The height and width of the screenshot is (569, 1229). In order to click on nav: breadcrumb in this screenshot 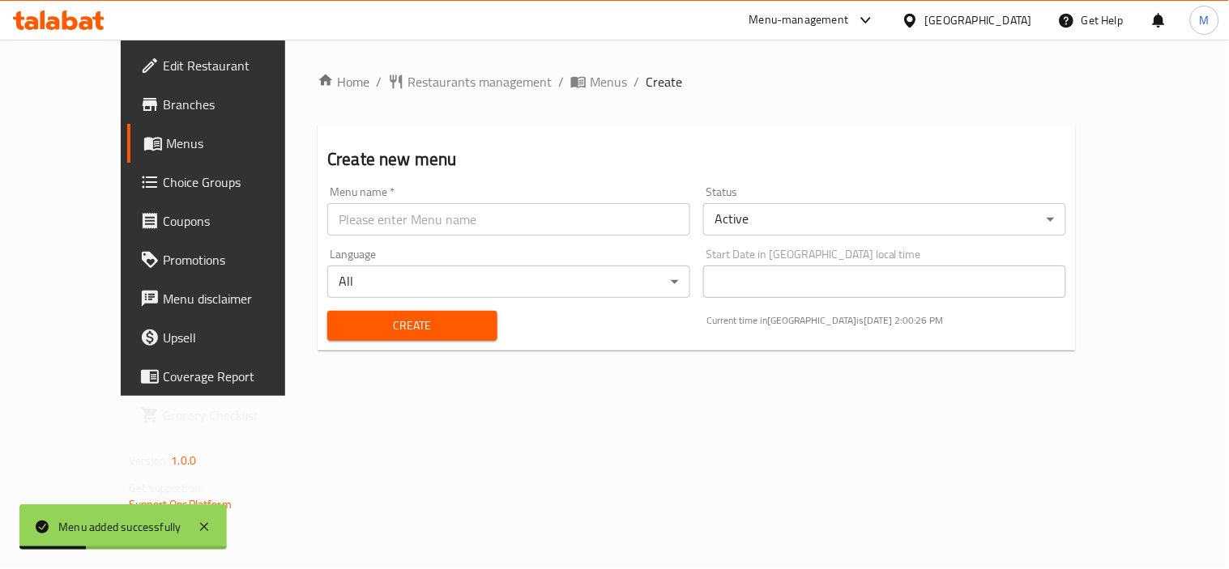, I will do `click(696, 82)`.